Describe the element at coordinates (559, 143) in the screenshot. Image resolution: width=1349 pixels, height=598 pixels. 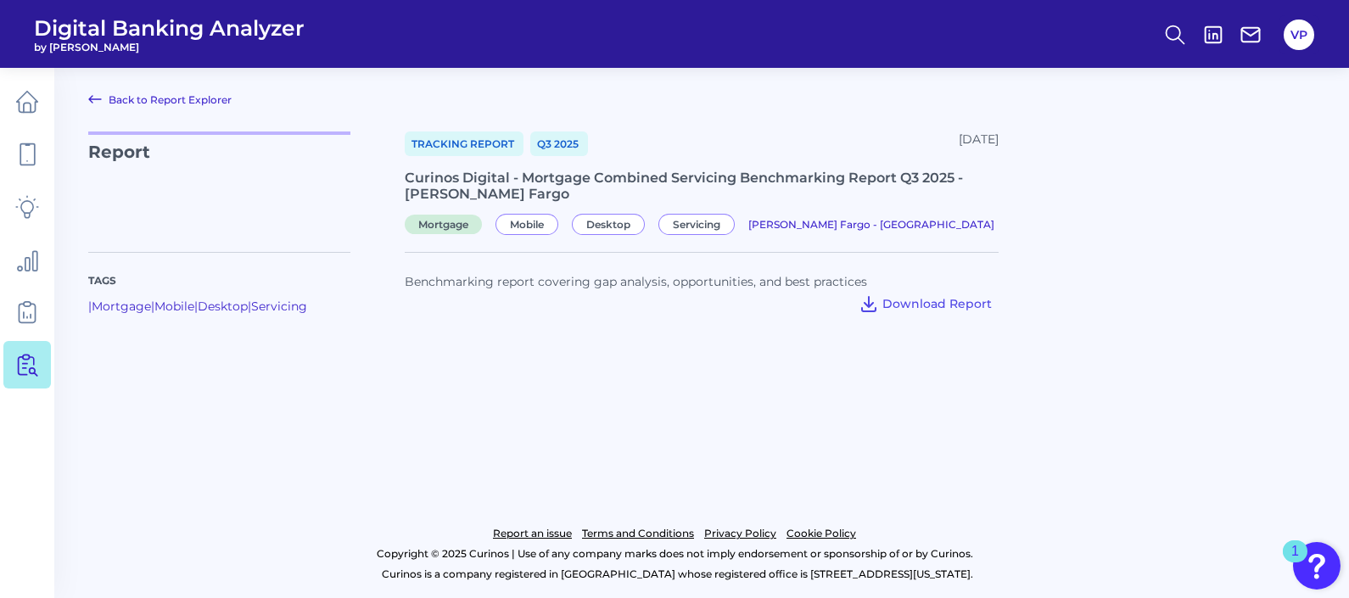
I see `span: Q3 2025` at that location.